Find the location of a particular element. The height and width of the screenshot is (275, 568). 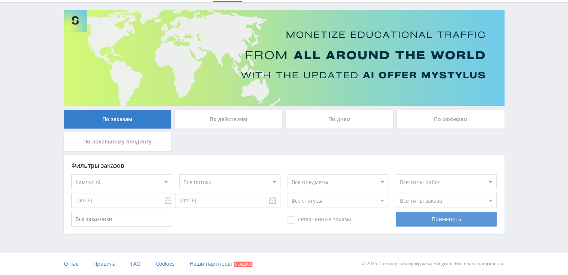

a: Cookies is located at coordinates (165, 264).